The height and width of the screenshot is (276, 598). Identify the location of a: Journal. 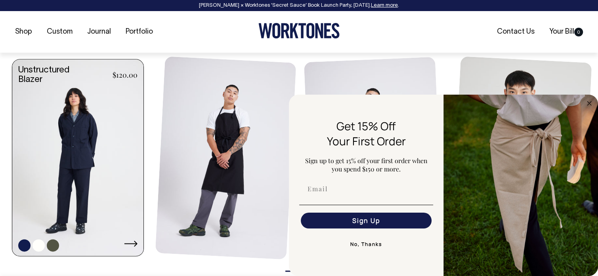
(99, 32).